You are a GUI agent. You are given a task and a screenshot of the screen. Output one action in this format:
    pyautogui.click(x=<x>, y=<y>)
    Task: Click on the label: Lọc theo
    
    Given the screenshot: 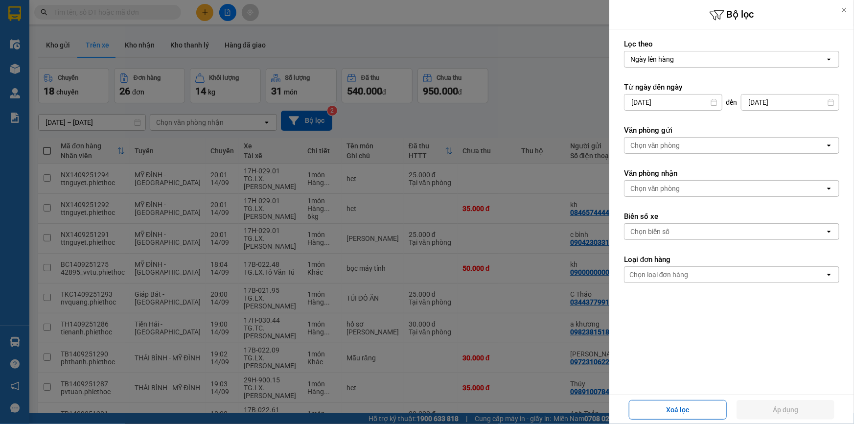 What is the action you would take?
    pyautogui.click(x=732, y=44)
    